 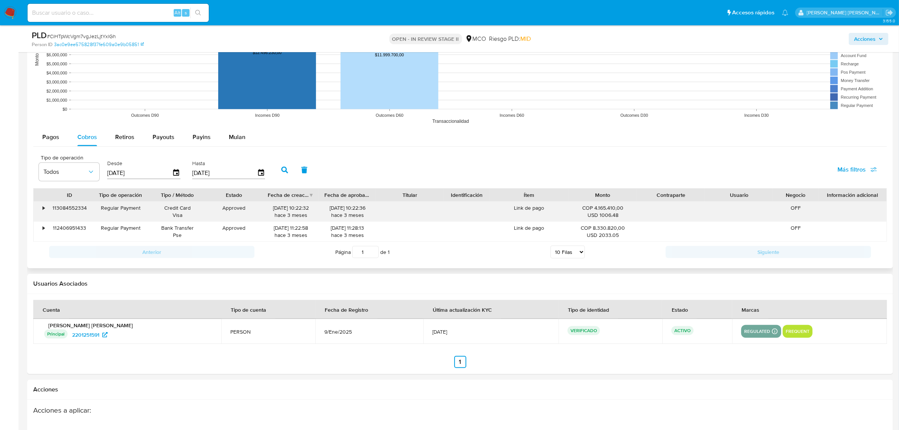 What do you see at coordinates (460, 284) in the screenshot?
I see `h2: Usuarios Asociados` at bounding box center [460, 284].